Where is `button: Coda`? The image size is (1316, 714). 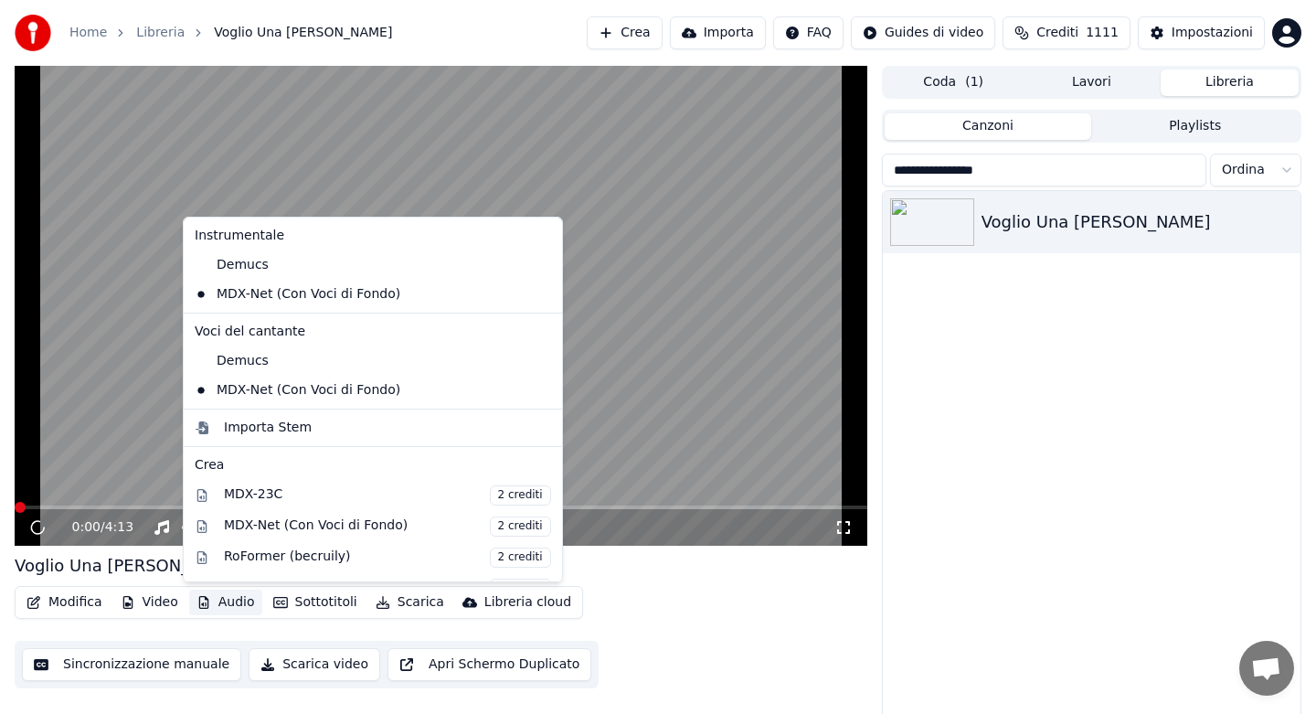
button: Coda is located at coordinates (953, 82).